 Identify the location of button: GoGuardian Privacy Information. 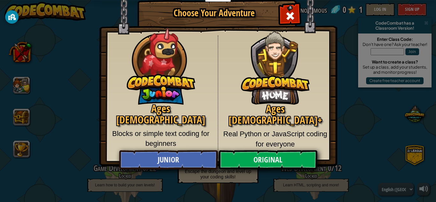
(12, 17).